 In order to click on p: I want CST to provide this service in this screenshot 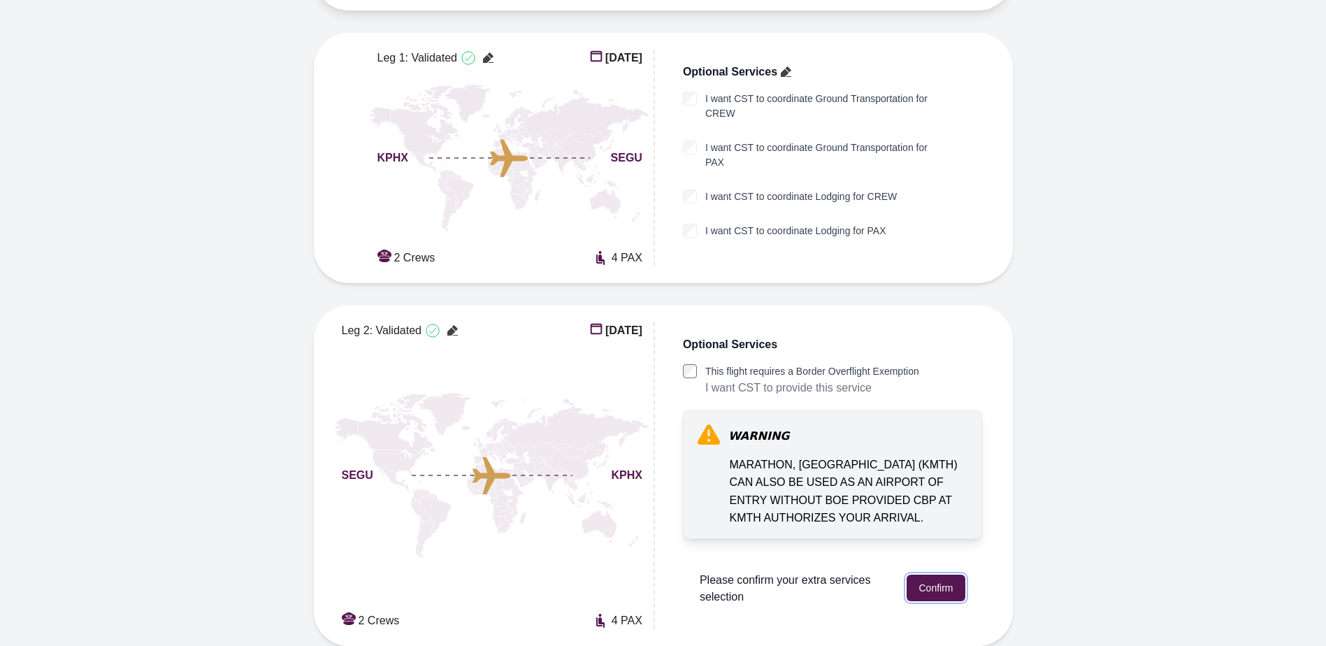, I will do `click(812, 388)`.